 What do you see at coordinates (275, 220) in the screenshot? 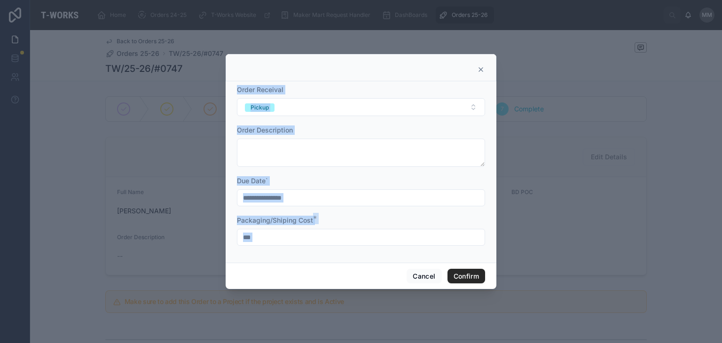
I see `span: Packaging/Shiping Cost` at bounding box center [275, 220].